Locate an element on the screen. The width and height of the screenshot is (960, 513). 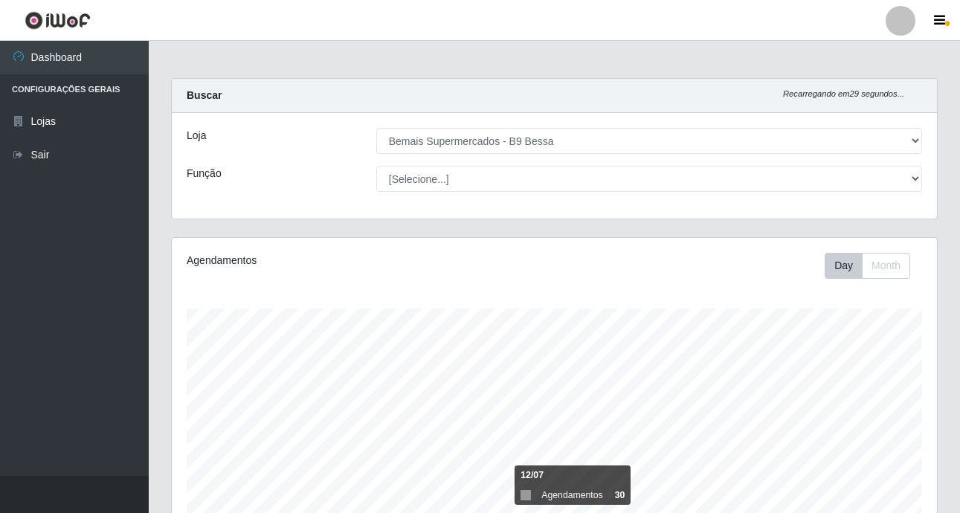
button: Day is located at coordinates (844, 266).